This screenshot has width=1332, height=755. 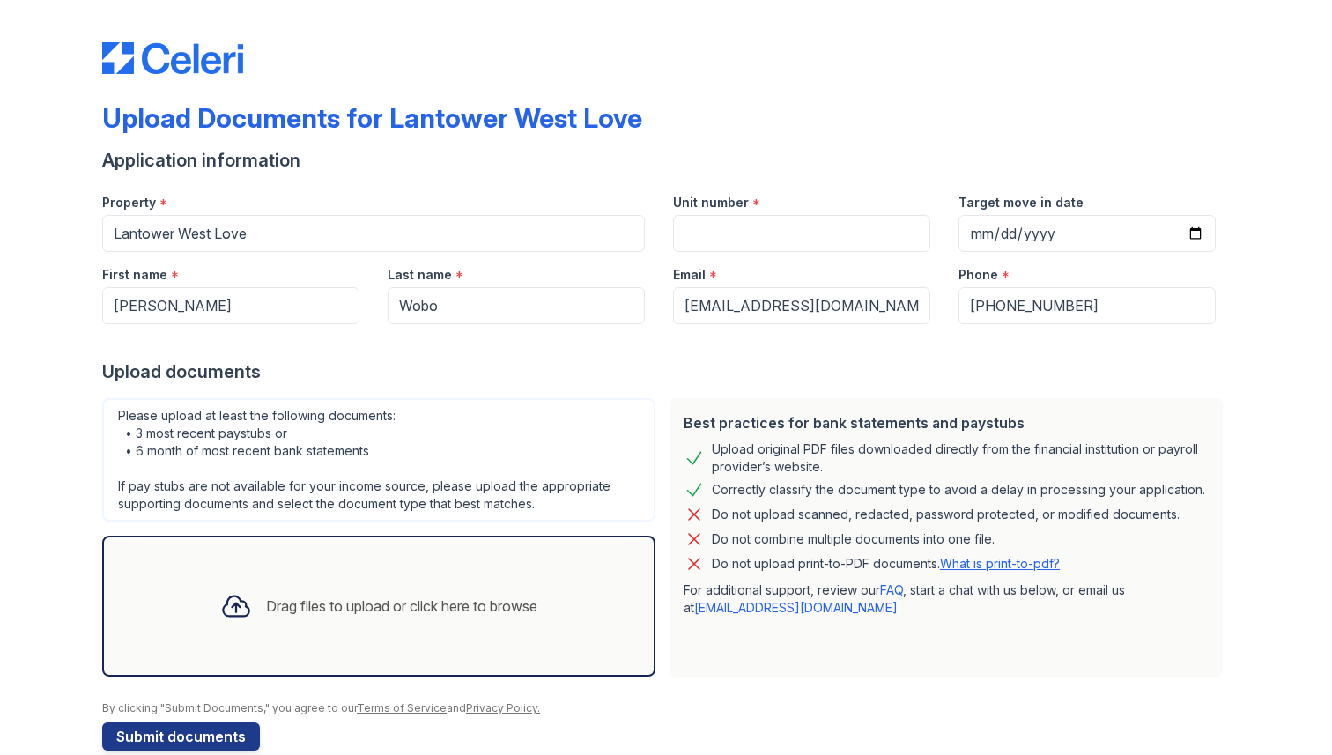 What do you see at coordinates (402, 606) in the screenshot?
I see `div: Drag files to upload or click here to browse` at bounding box center [402, 606].